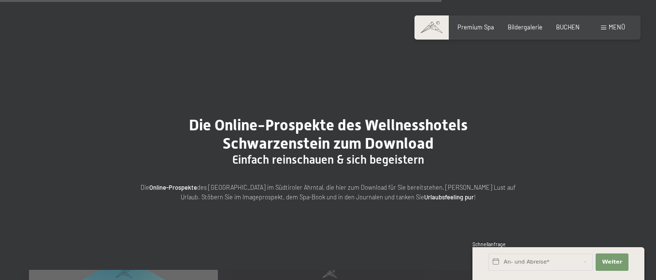  Describe the element at coordinates (448, 197) in the screenshot. I see `strong: Urlaubsfeeling pur` at that location.